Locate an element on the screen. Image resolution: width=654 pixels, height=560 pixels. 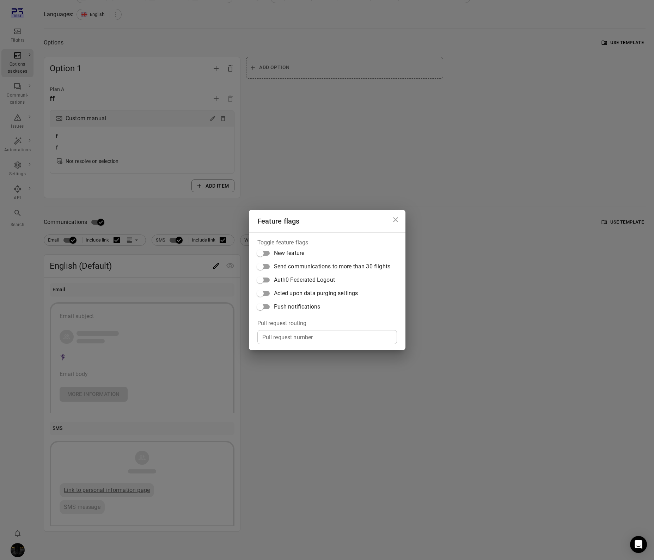
span: New feature is located at coordinates (289, 253).